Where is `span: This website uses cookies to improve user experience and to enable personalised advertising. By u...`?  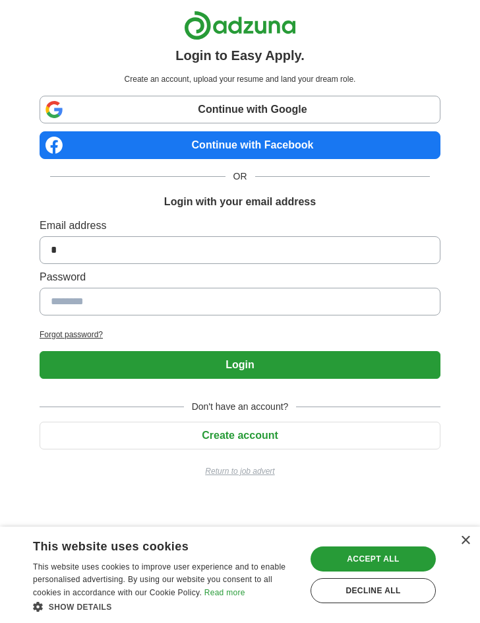 span: This website uses cookies to improve user experience and to enable personalised advertising. By u... is located at coordinates (159, 580).